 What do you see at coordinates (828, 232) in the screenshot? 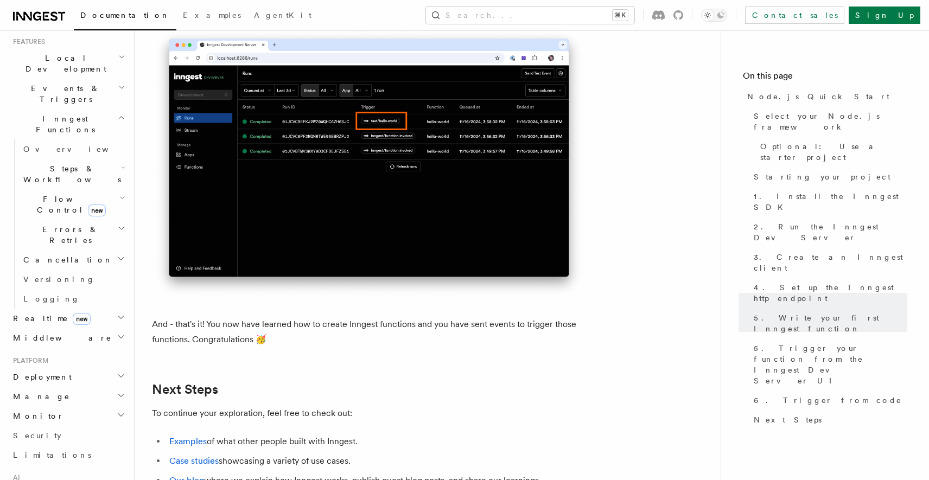
I see `a: 2. Run the Inngest Dev Server` at bounding box center [828, 232].